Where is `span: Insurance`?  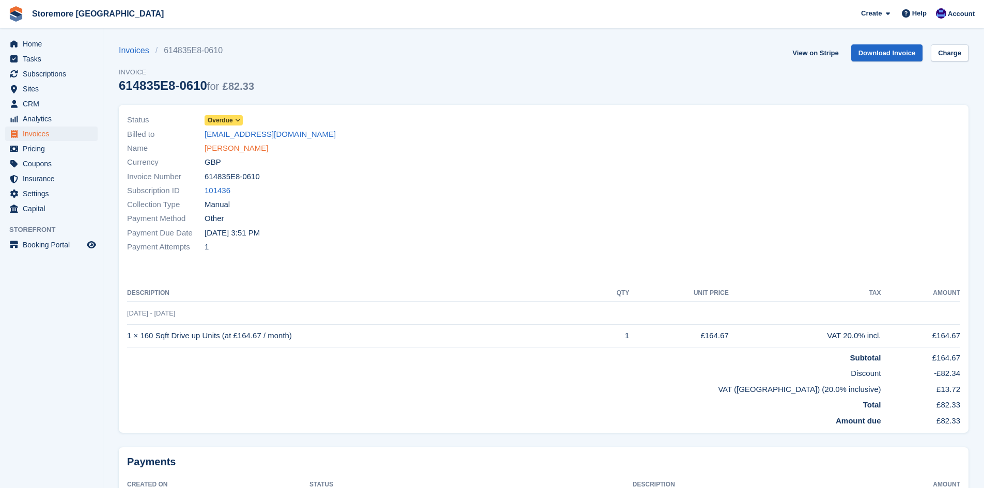 span: Insurance is located at coordinates (54, 179).